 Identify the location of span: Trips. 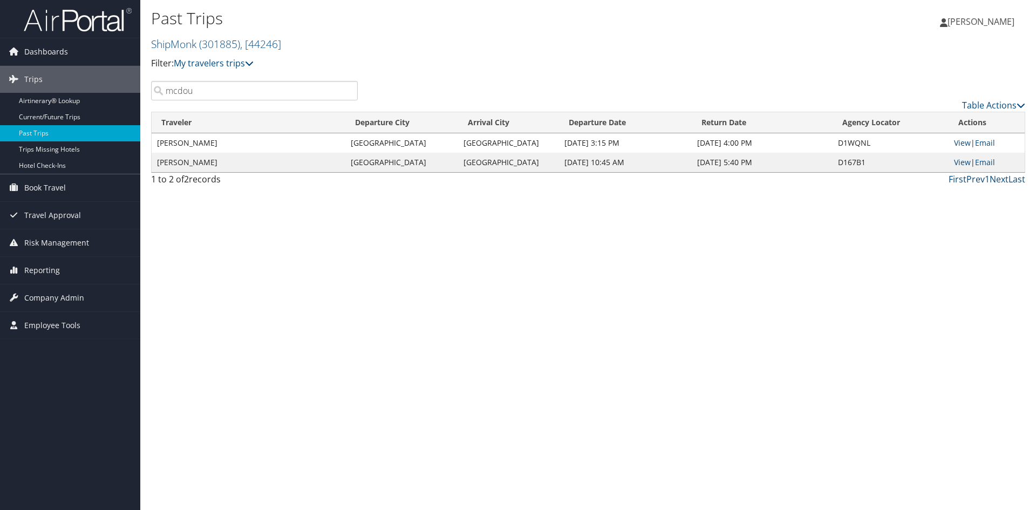
(33, 79).